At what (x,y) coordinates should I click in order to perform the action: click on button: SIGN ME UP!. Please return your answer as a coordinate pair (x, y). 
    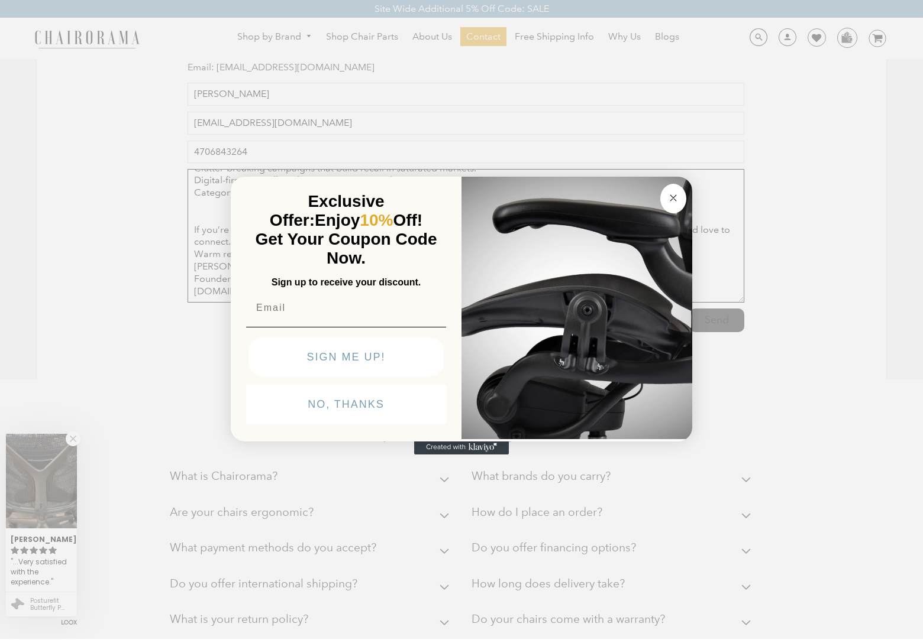
    Looking at the image, I should click on (346, 357).